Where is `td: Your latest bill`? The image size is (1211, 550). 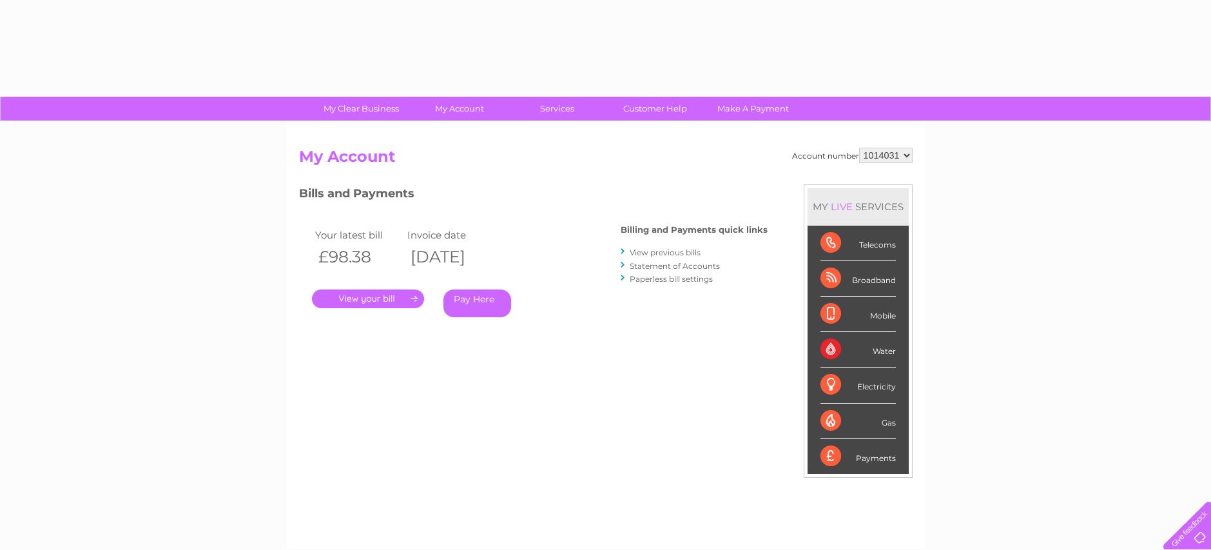
td: Your latest bill is located at coordinates (358, 235).